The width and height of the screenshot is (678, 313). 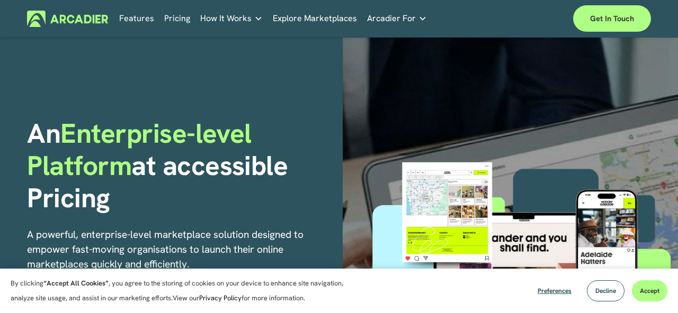 What do you see at coordinates (605, 291) in the screenshot?
I see `span: Decline` at bounding box center [605, 291].